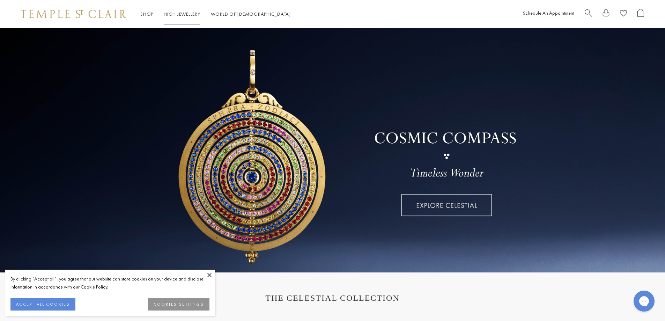  I want to click on button: Gorgias live chat, so click(14, 13).